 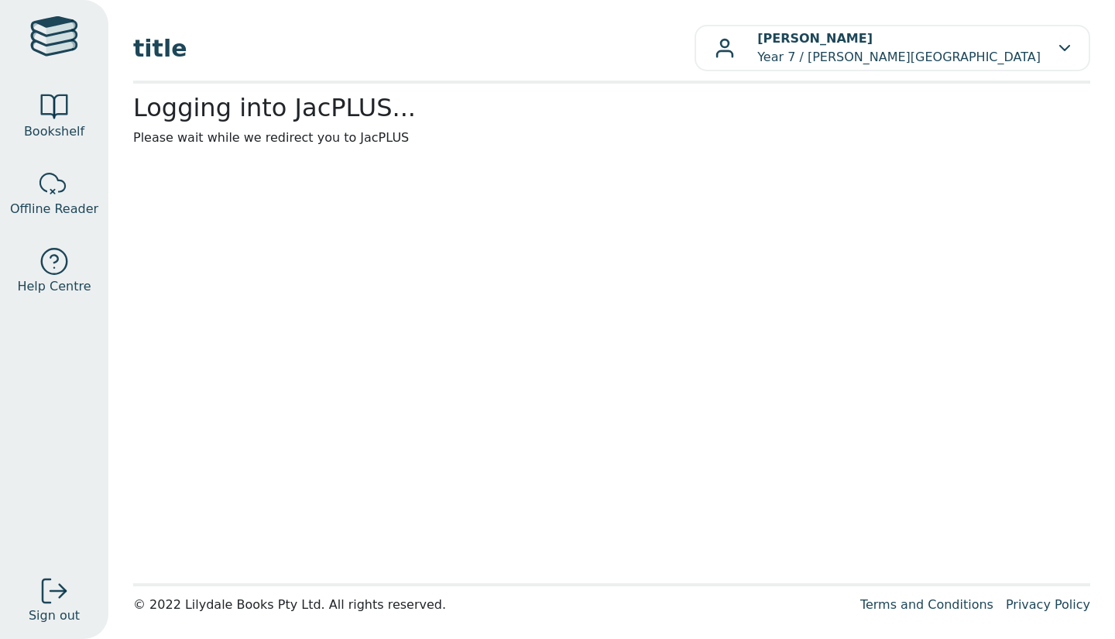 What do you see at coordinates (53, 286) in the screenshot?
I see `span: Help Centre` at bounding box center [53, 286].